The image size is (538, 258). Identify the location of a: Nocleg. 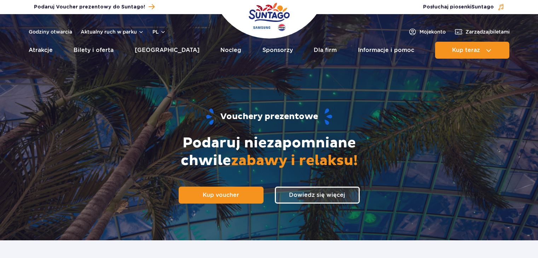
(231, 50).